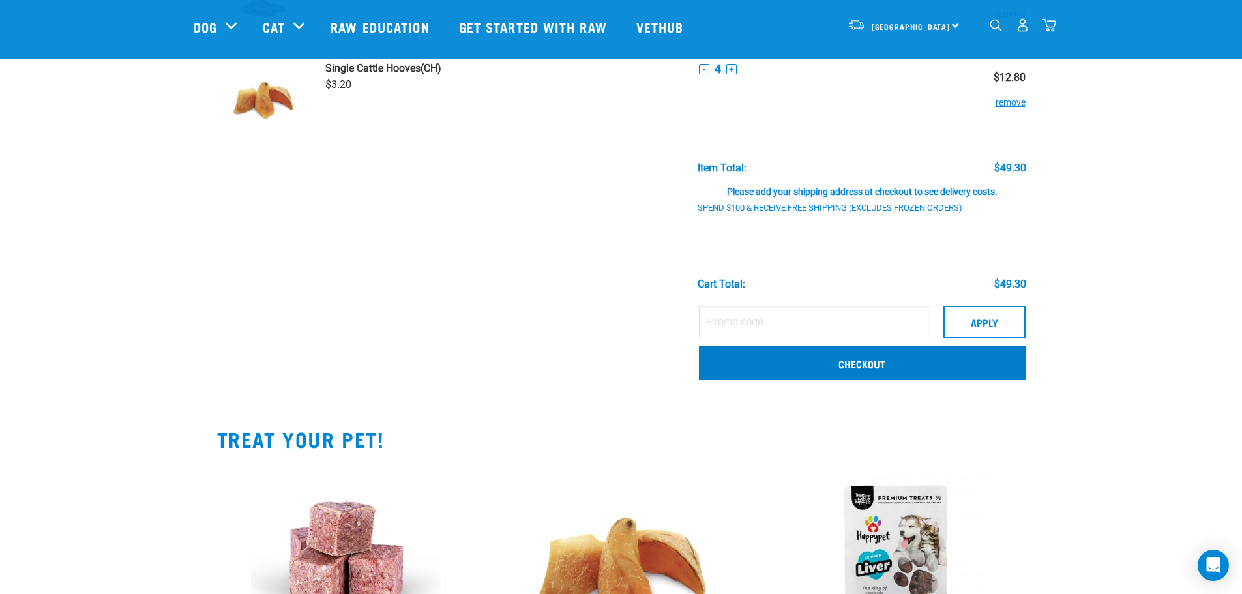 This screenshot has width=1242, height=594. What do you see at coordinates (1213, 565) in the screenshot?
I see `div: Open Intercom Messenger` at bounding box center [1213, 565].